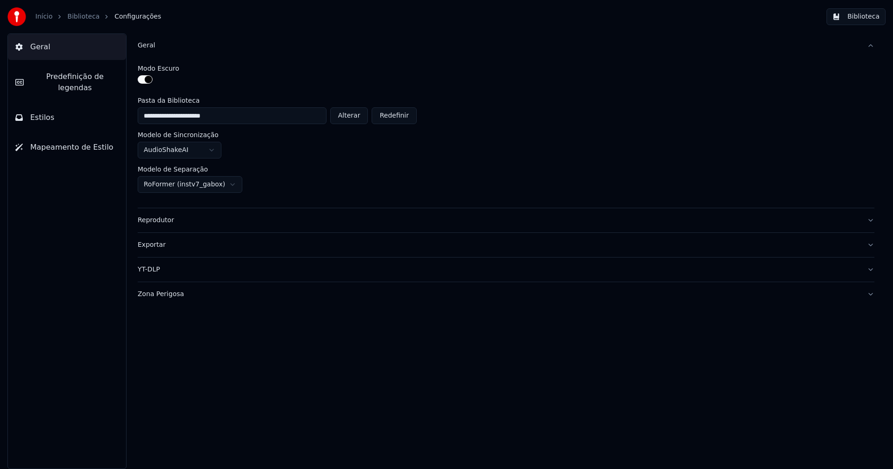 This screenshot has width=893, height=469. Describe the element at coordinates (67, 82) in the screenshot. I see `button: Predefinição de legendas` at that location.